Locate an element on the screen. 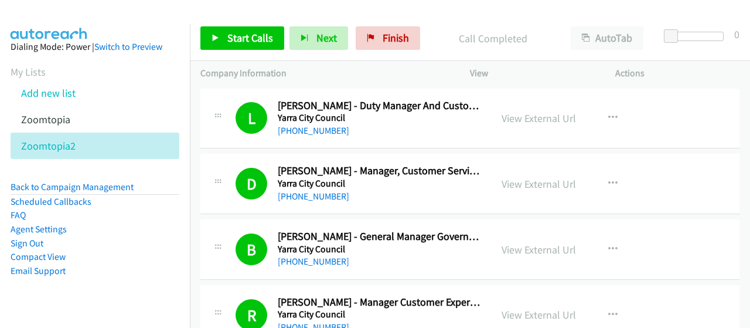 This screenshot has height=328, width=750. a: My Lists is located at coordinates (28, 72).